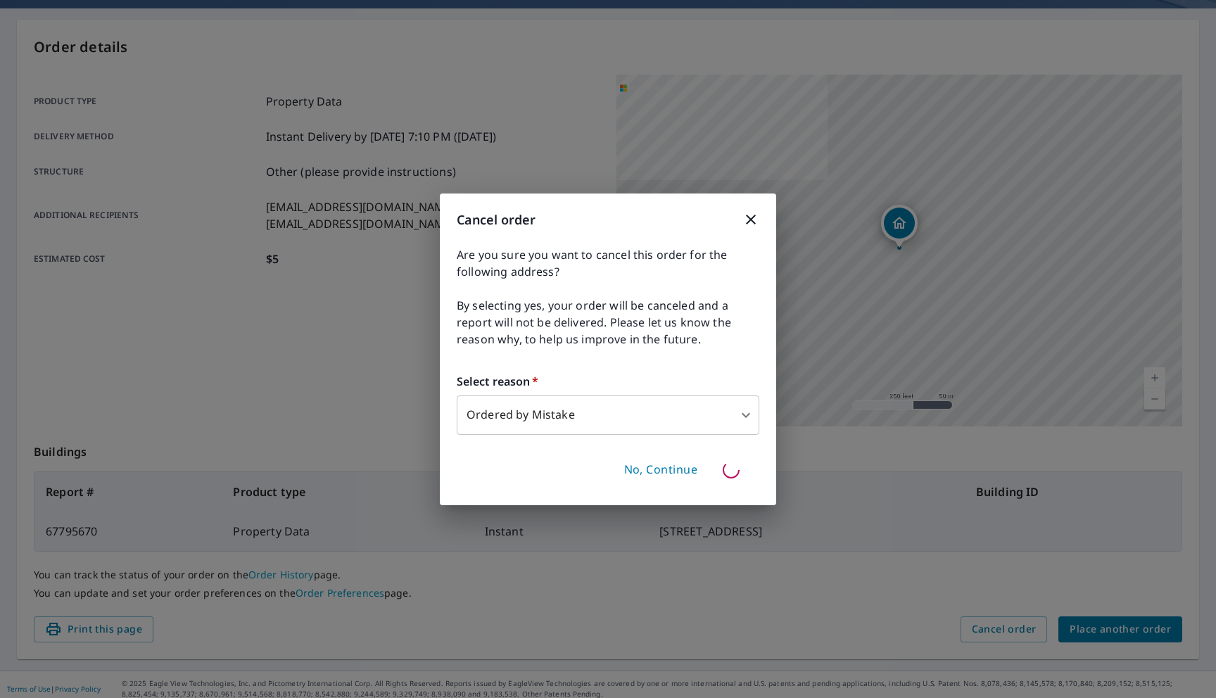 Image resolution: width=1216 pixels, height=698 pixels. I want to click on span: By selecting yes, your order will be canceled and a report will not be delivered. Please let us k..., so click(608, 322).